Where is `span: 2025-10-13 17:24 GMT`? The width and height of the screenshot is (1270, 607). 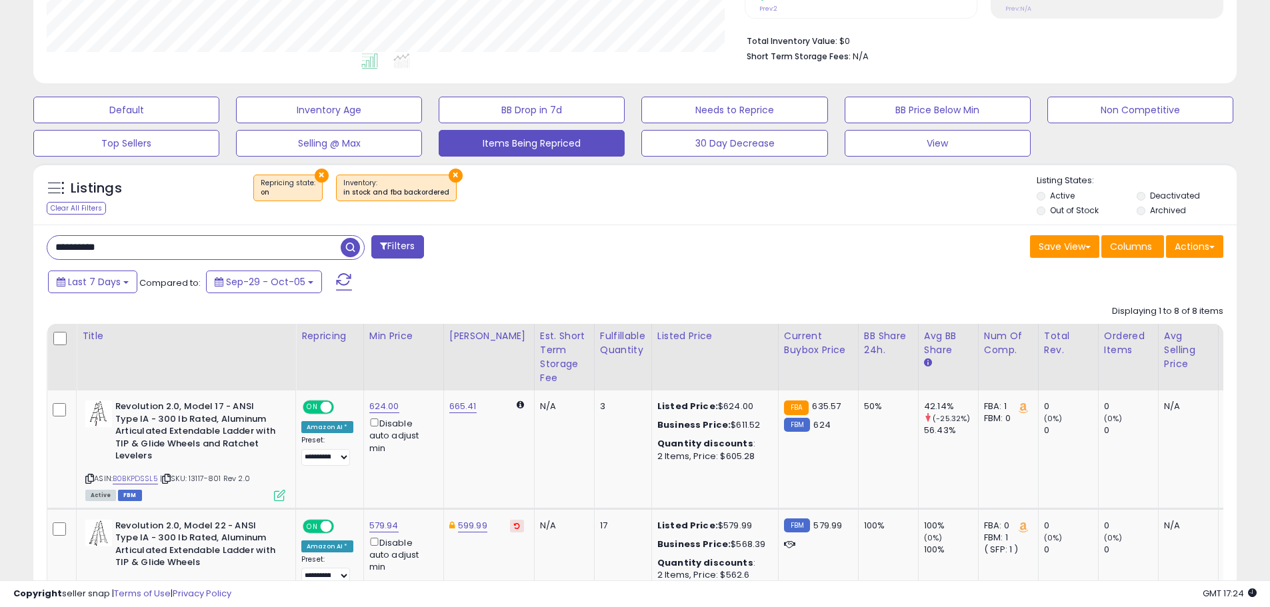 span: 2025-10-13 17:24 GMT is located at coordinates (1230, 593).